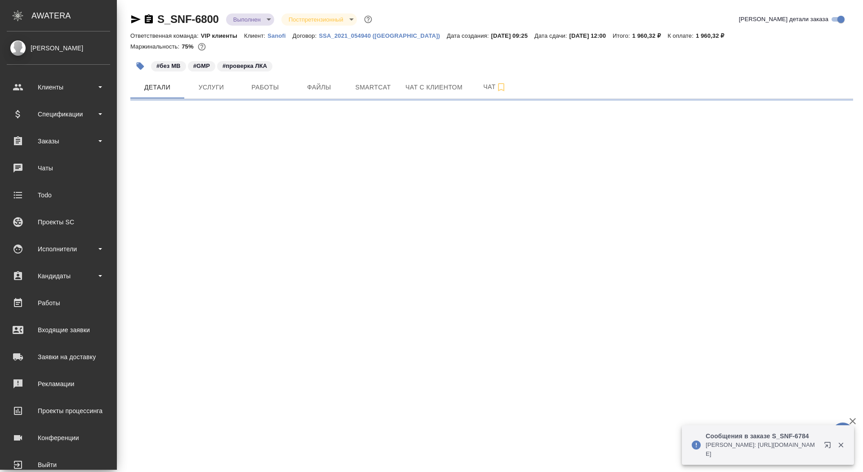  What do you see at coordinates (434, 87) in the screenshot?
I see `span: Чат с клиентом` at bounding box center [434, 87].